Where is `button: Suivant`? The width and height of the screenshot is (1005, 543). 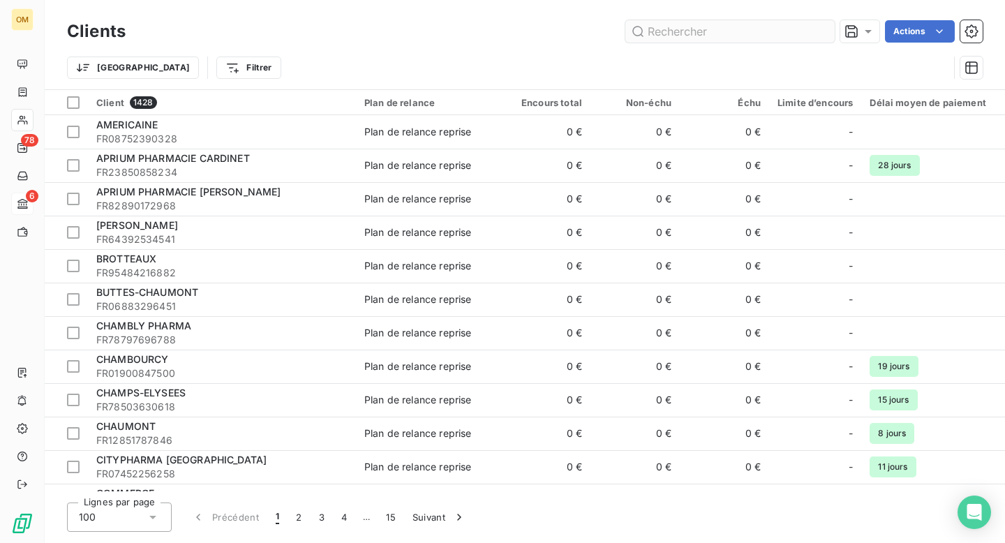
button: Suivant is located at coordinates (439, 517).